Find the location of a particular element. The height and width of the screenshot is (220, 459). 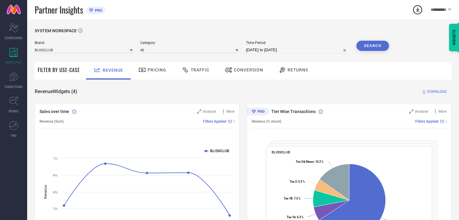

text: : 5.3 % is located at coordinates (297, 182).